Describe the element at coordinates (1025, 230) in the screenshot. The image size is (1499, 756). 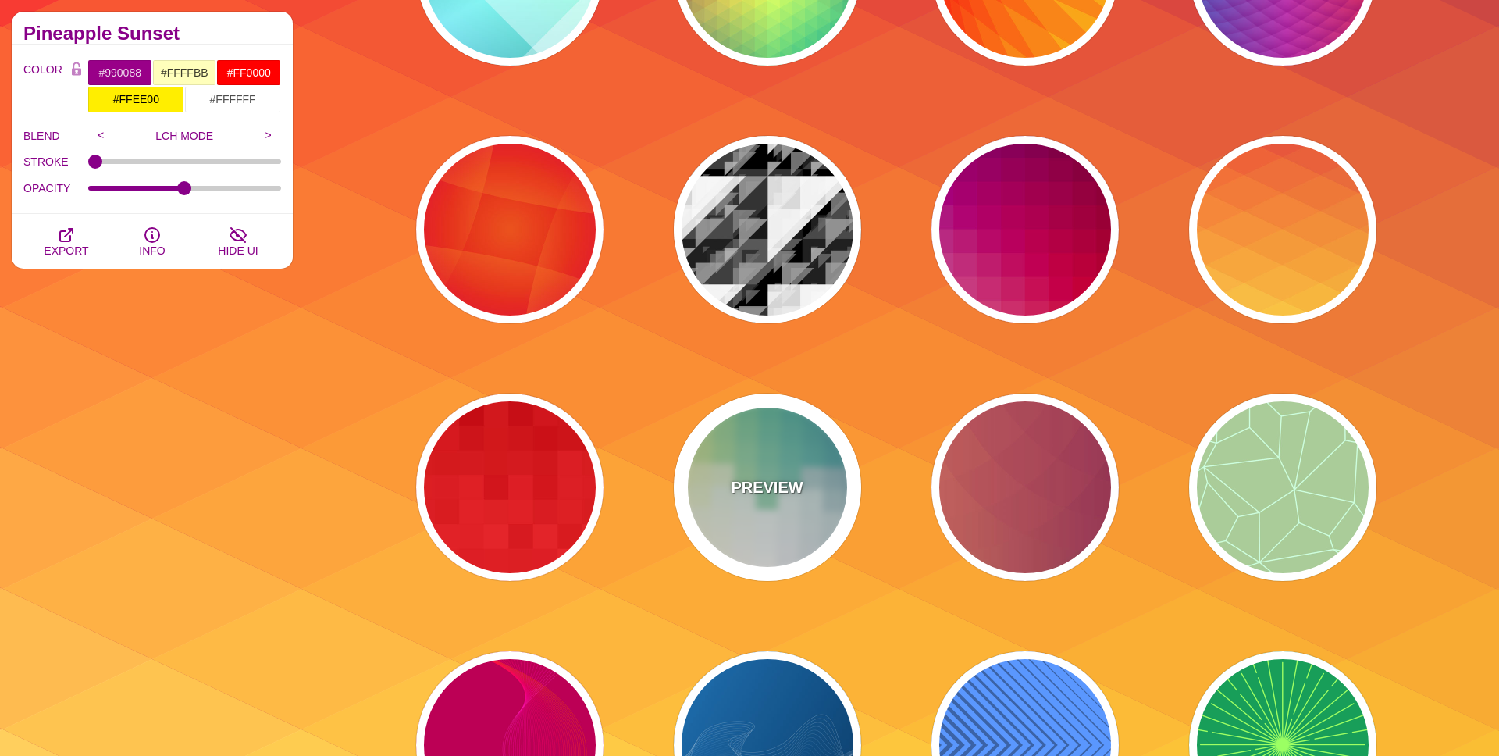
I see `button: red and pink gradient with tints and shades` at that location.